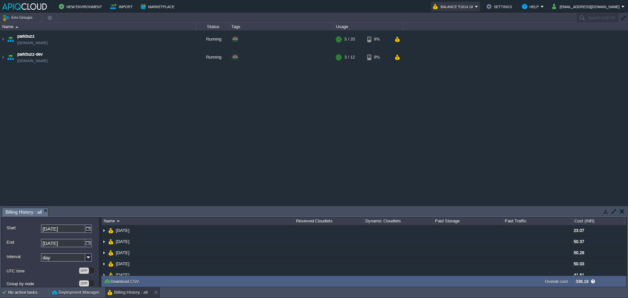 The image size is (628, 298). What do you see at coordinates (282, 27) in the screenshot?
I see `div: Tags` at bounding box center [282, 27].